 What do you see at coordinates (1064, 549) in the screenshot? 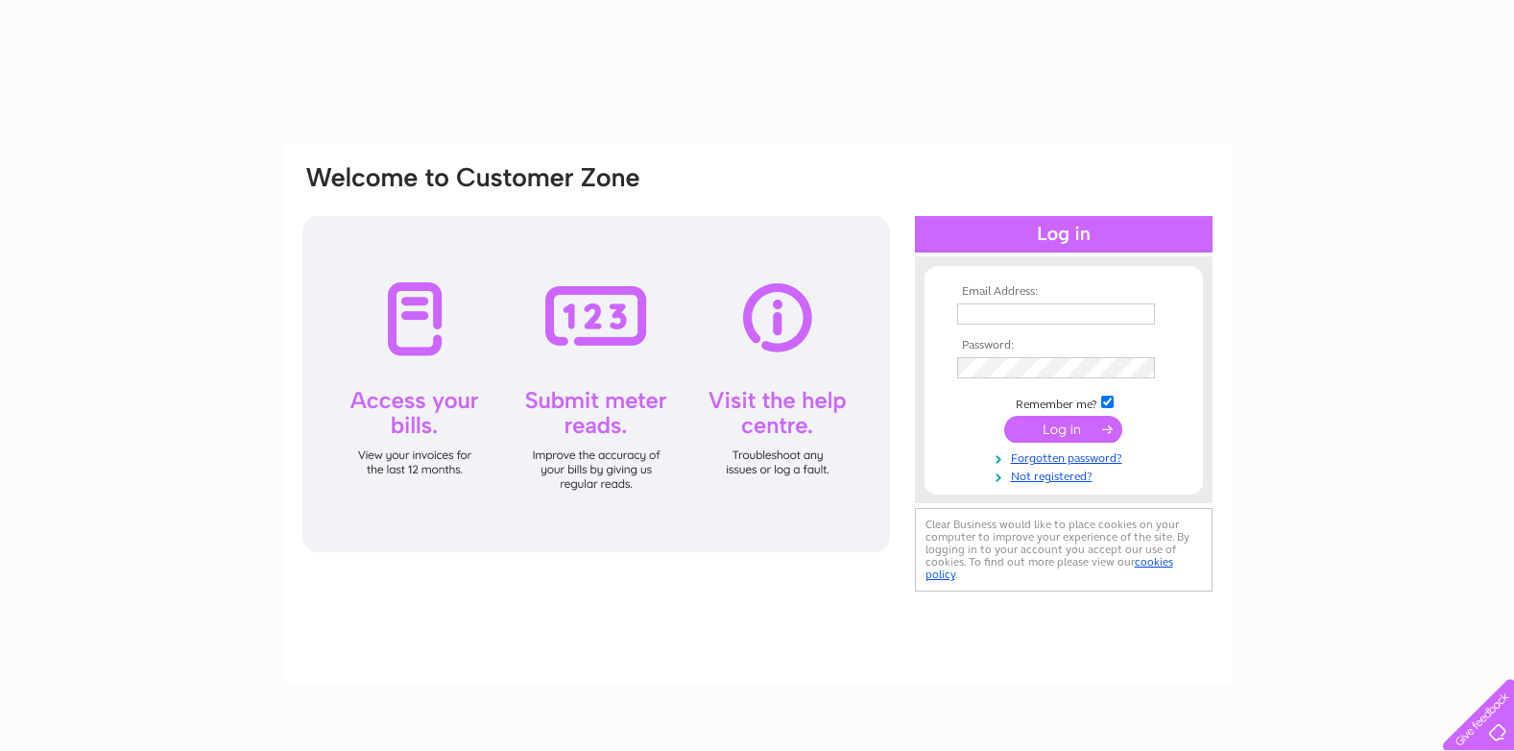
I see `div: Clear Business would like to place cookies on your computer to improve your experience of the sit...` at bounding box center [1064, 549].